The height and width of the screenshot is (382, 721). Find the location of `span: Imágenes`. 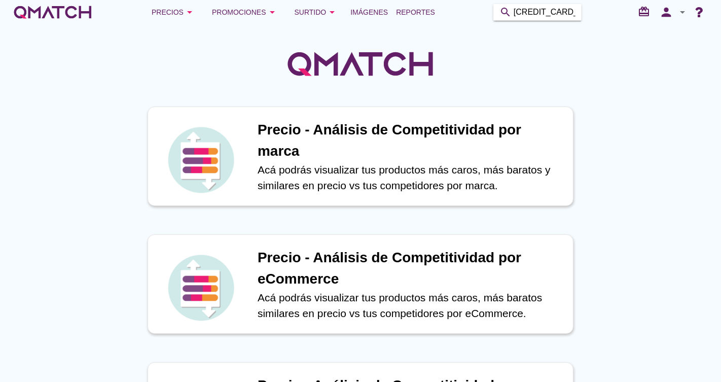

span: Imágenes is located at coordinates (369, 12).